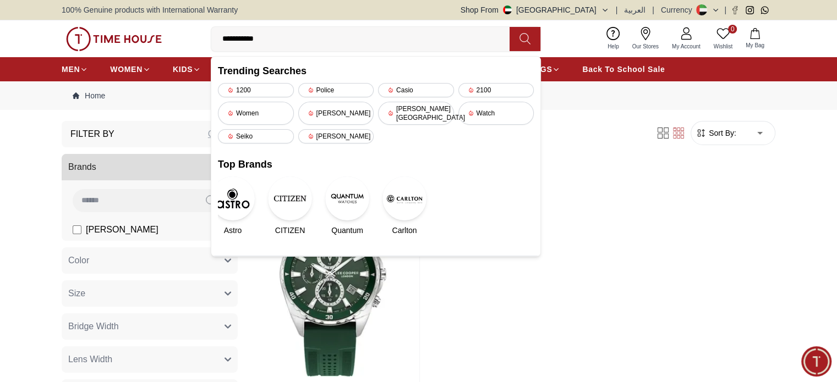 The width and height of the screenshot is (837, 382). I want to click on span: Astro, so click(233, 231).